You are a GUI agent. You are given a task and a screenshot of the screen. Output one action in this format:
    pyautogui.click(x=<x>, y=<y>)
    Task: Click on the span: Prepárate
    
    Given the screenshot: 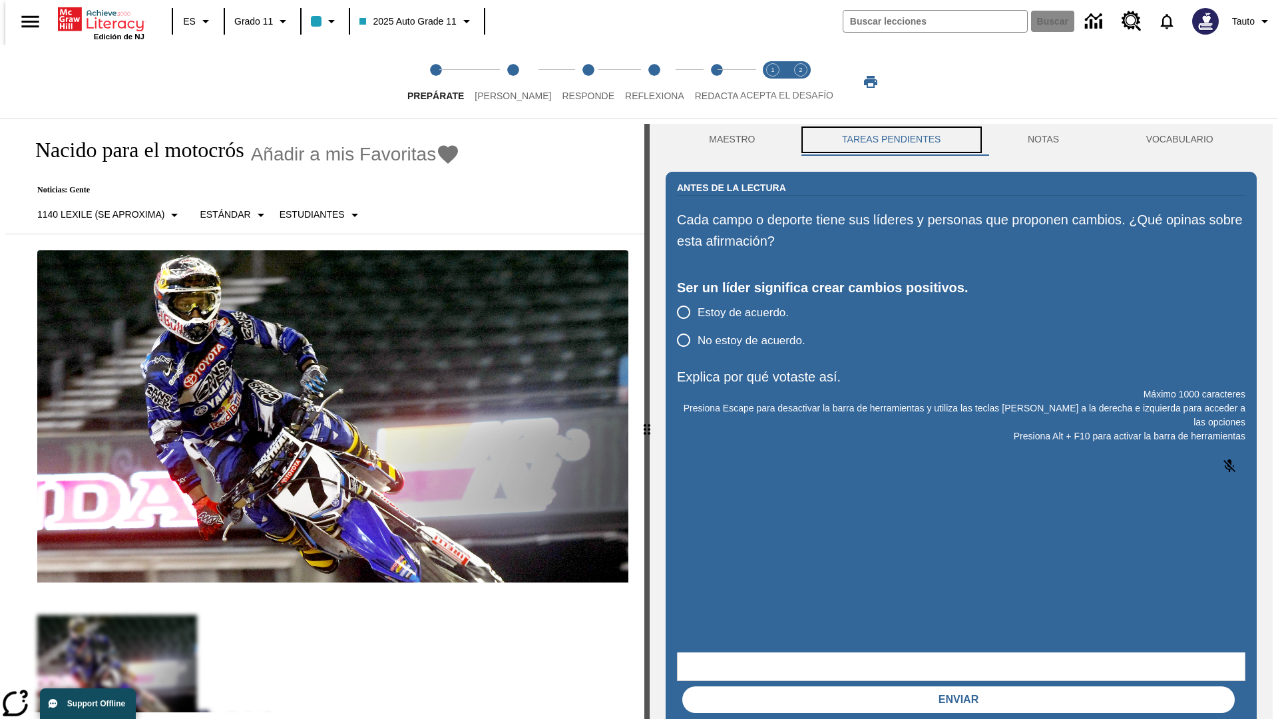 What is the action you would take?
    pyautogui.click(x=435, y=96)
    